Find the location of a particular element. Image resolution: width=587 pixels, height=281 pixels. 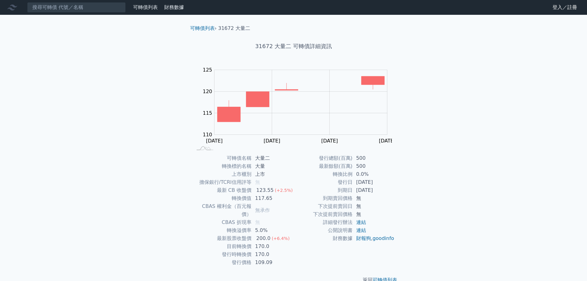

tspan: 115 is located at coordinates (208, 113).